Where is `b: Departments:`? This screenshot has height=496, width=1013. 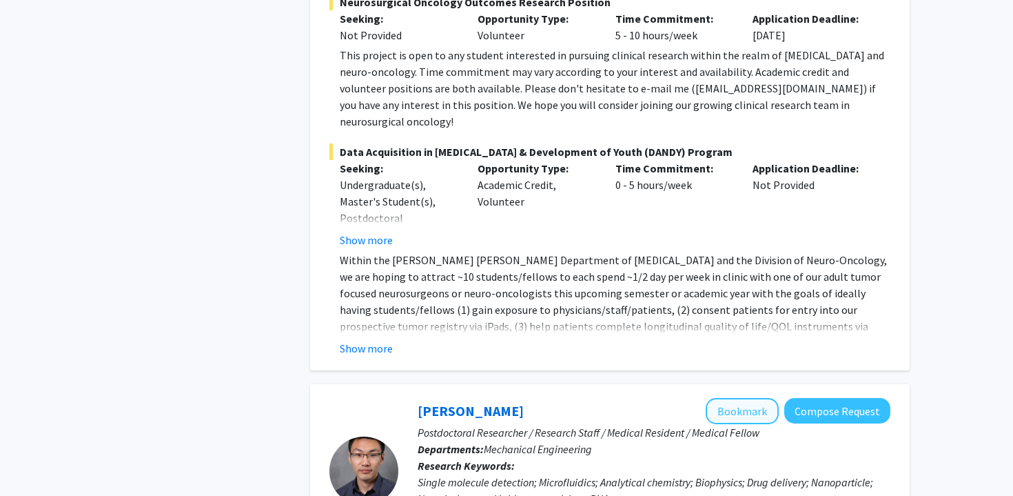 b: Departments: is located at coordinates (451, 449).